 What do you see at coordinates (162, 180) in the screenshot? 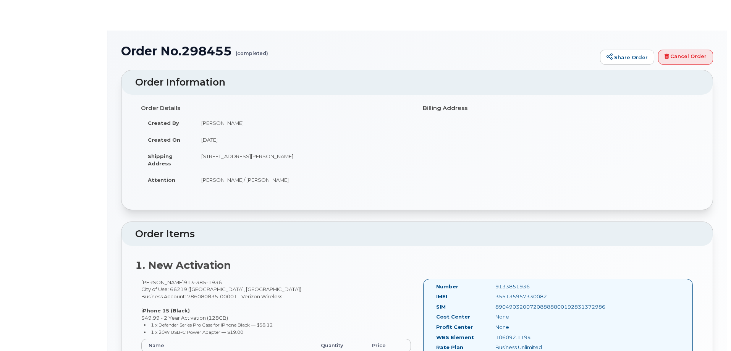
I see `strong: Attention` at bounding box center [162, 180].